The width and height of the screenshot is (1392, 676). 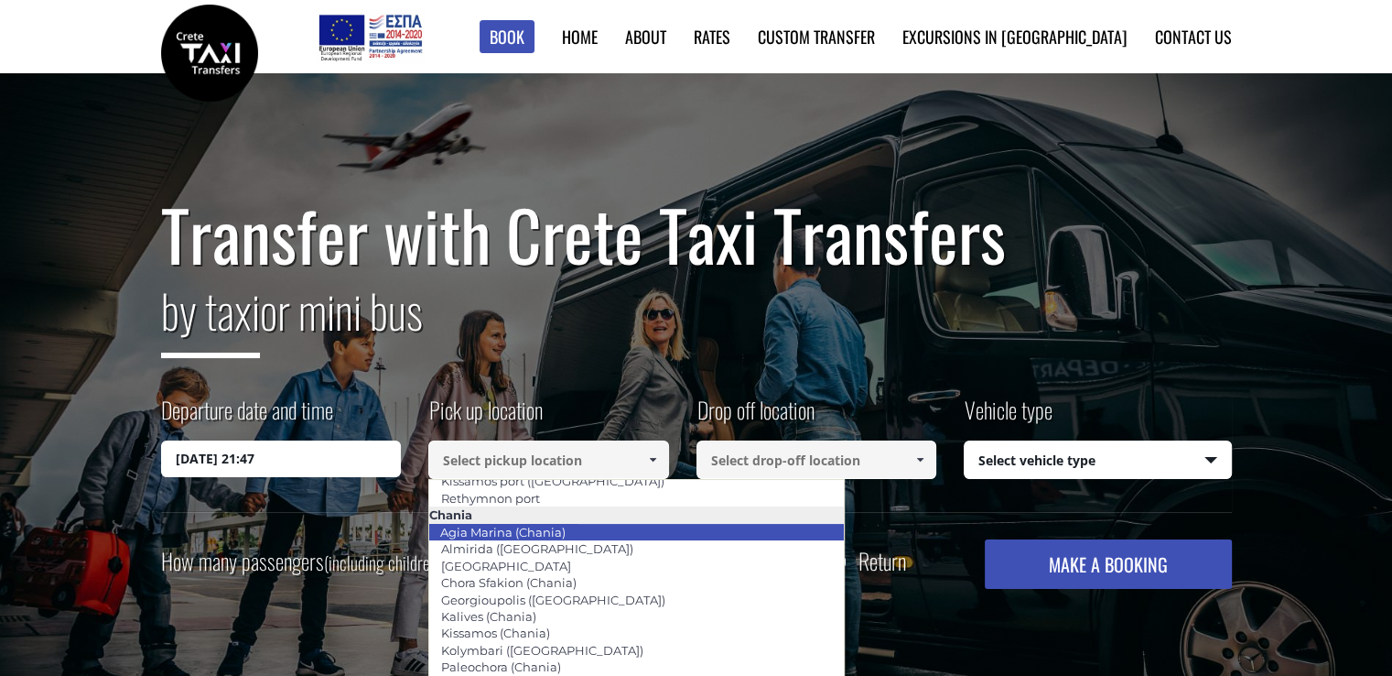 I want to click on a: Agia Marina (Chania), so click(x=503, y=532).